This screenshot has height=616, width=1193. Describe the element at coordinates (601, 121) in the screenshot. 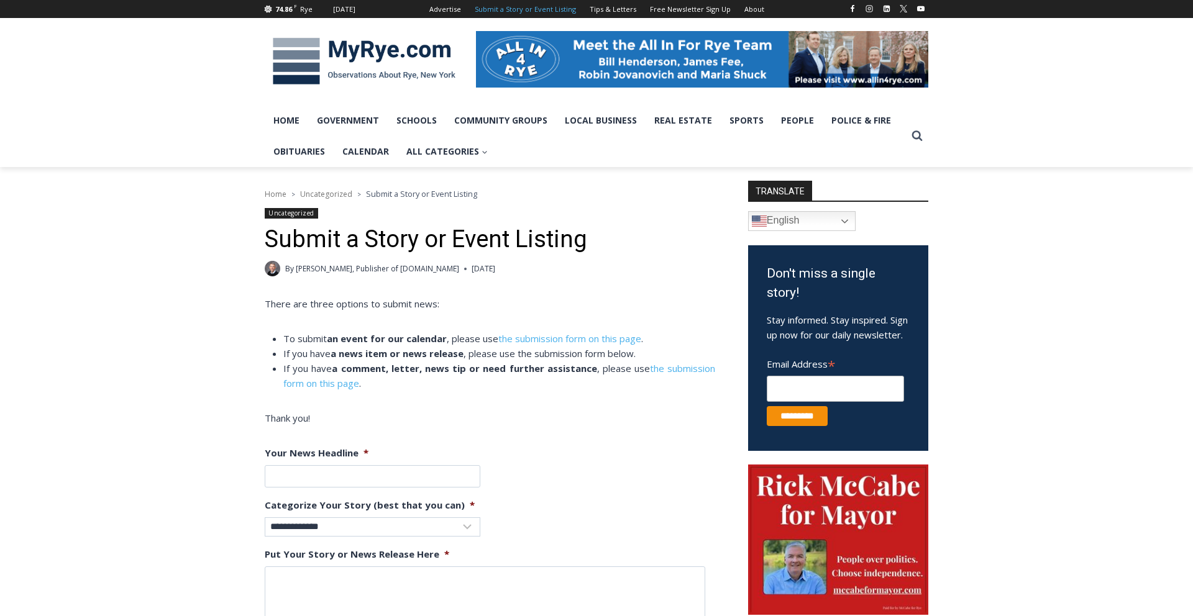

I see `a: Local Business` at that location.